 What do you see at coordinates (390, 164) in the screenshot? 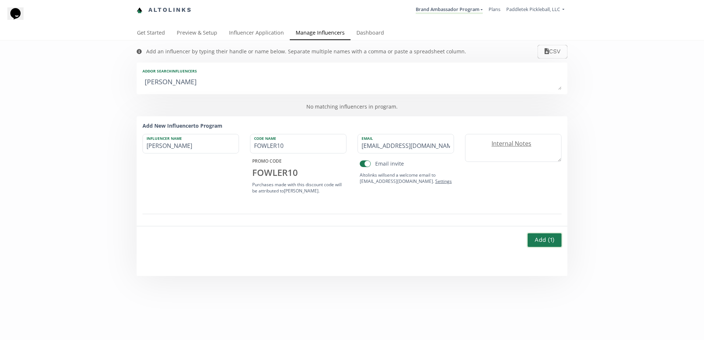
I see `div: Email invite` at bounding box center [390, 164].